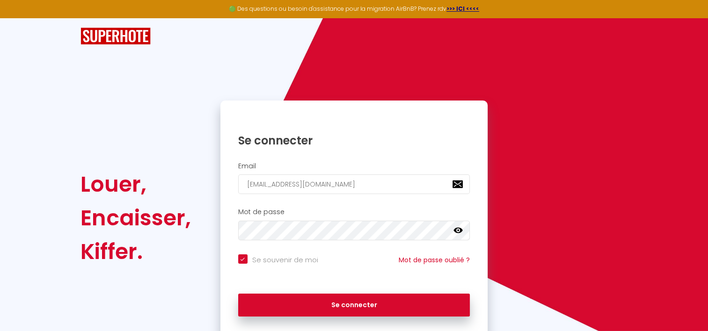  I want to click on h1: Se connecter, so click(354, 140).